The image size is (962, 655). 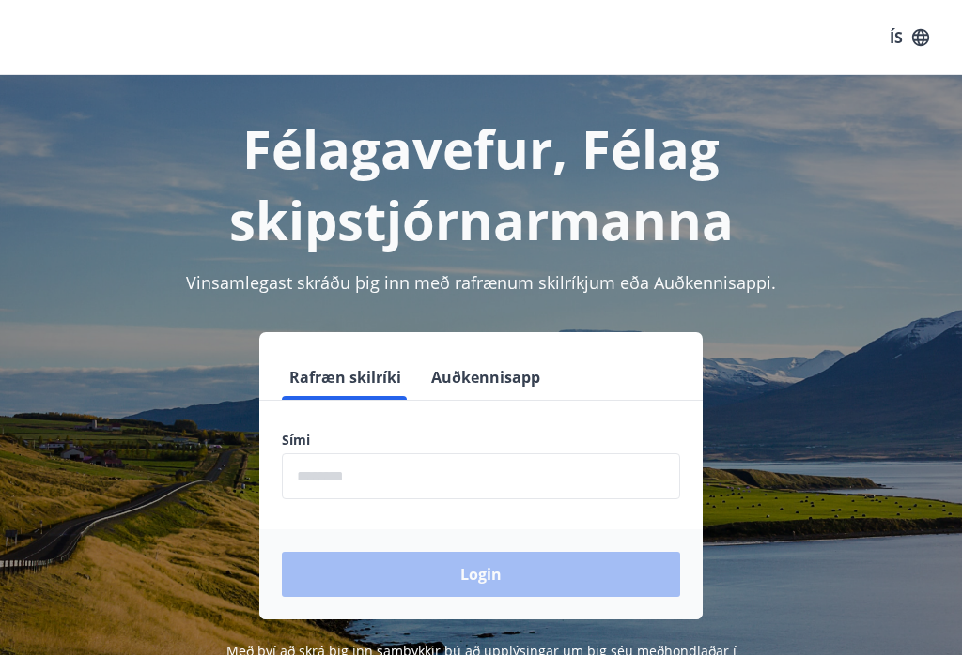 I want to click on button: Rafræn skilríki, so click(x=345, y=378).